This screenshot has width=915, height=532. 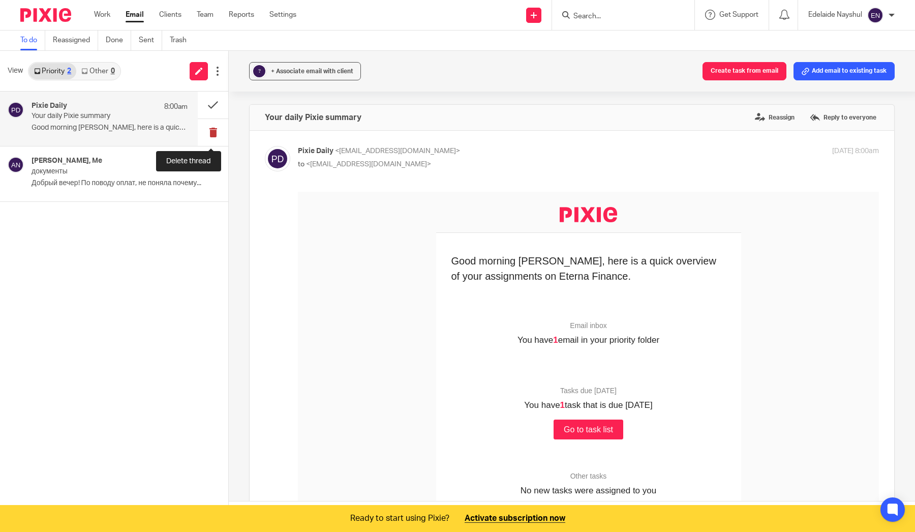 I want to click on input: Search, so click(x=618, y=17).